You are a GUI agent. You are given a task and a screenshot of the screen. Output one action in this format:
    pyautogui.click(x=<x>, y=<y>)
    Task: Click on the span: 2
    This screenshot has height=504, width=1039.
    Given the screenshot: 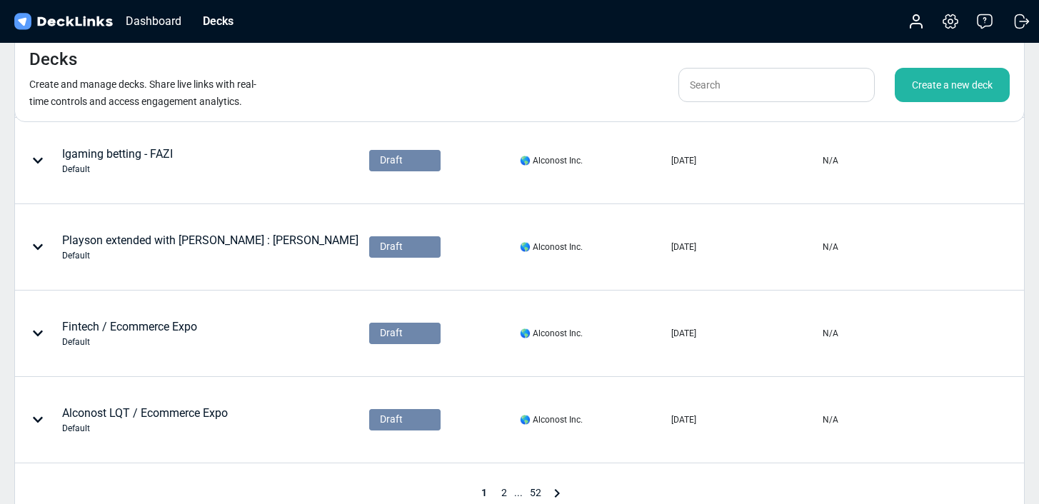 What is the action you would take?
    pyautogui.click(x=504, y=493)
    